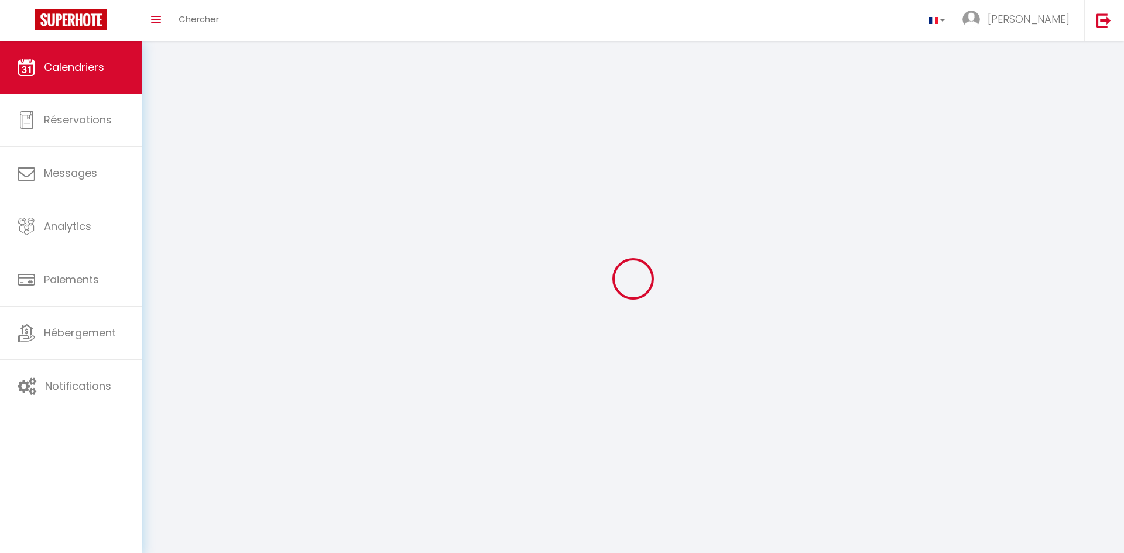  Describe the element at coordinates (80, 332) in the screenshot. I see `span: Hébergement` at that location.